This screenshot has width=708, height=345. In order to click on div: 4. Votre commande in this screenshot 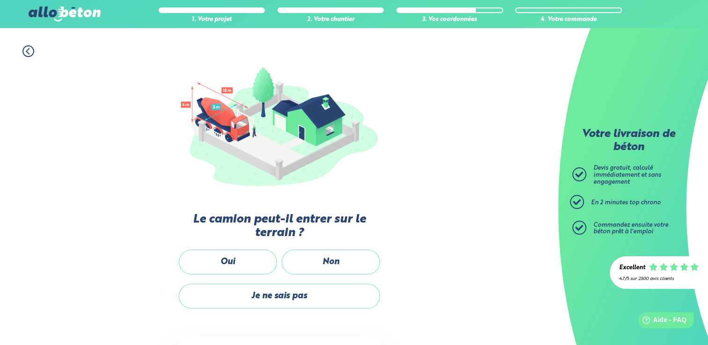, I will do `click(568, 20)`.